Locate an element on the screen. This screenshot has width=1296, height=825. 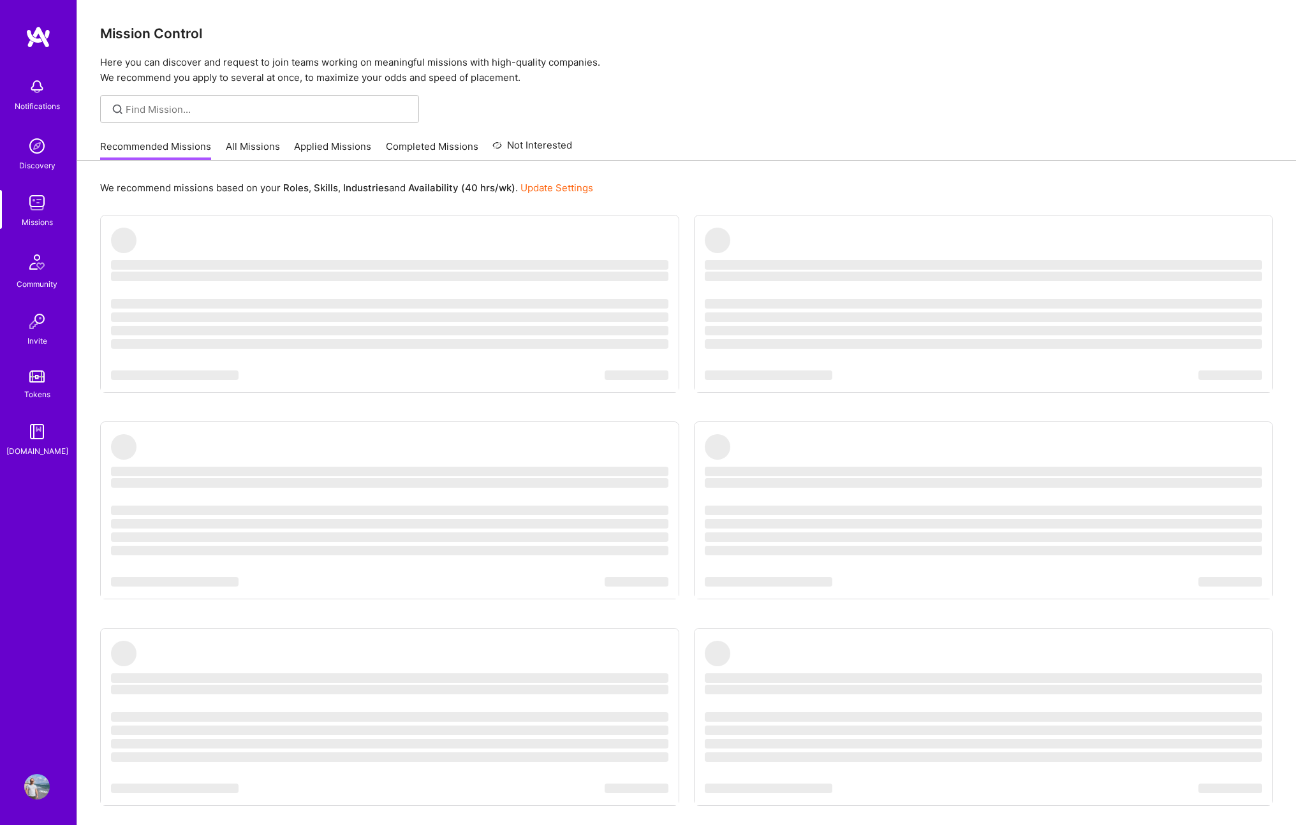
img: User Avatar is located at coordinates (37, 787).